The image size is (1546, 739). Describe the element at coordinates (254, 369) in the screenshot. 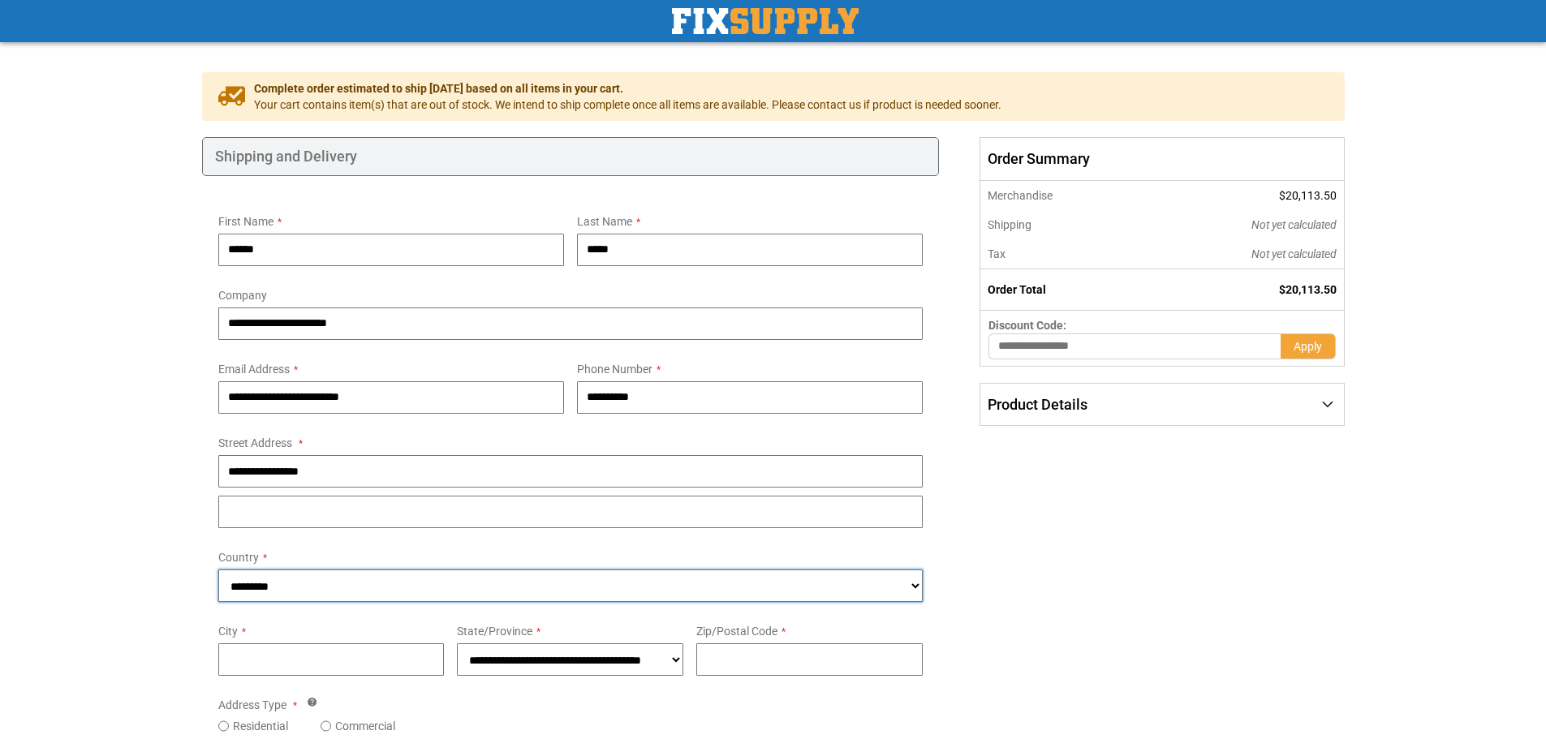

I see `span: Email Address` at that location.